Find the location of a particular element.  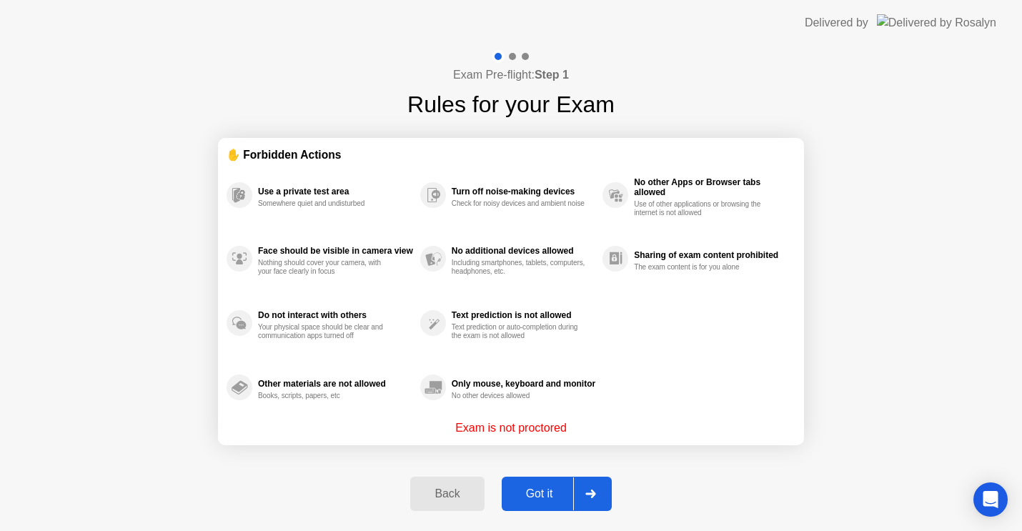

div: Do not interact with others is located at coordinates (335, 315).